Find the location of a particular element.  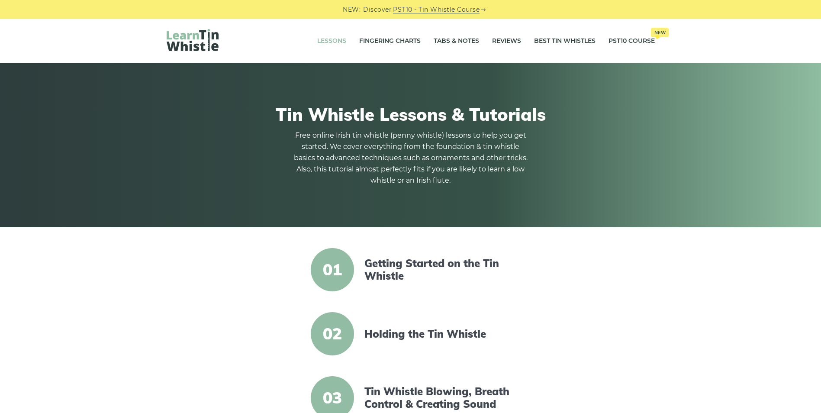

a: Tabs & Notes is located at coordinates (456, 41).